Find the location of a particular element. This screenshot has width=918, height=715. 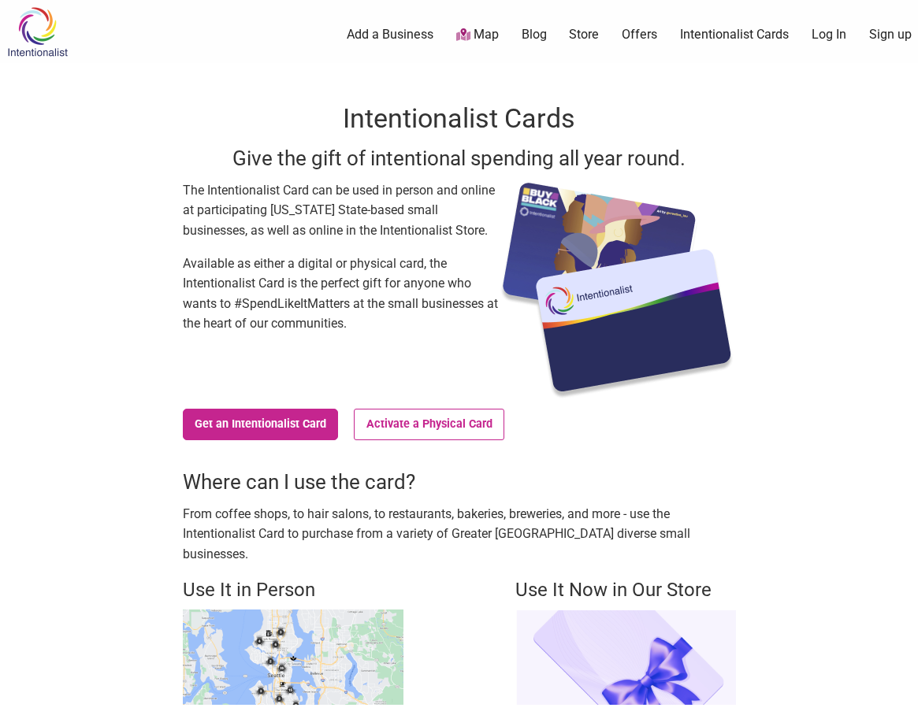

h4: Use It in Person is located at coordinates (293, 591).